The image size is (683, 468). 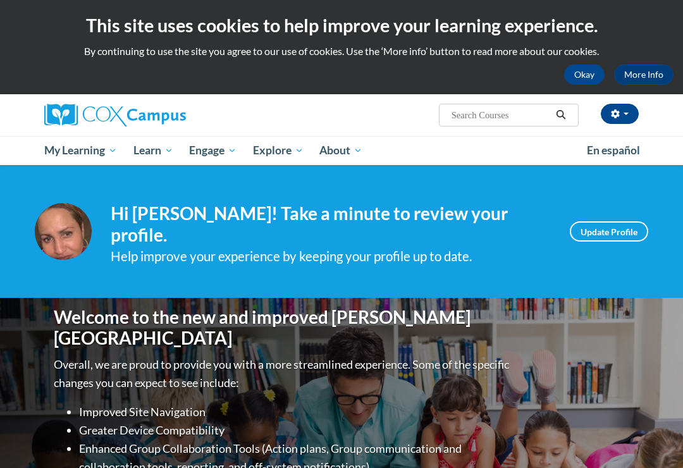 What do you see at coordinates (80, 151) in the screenshot?
I see `a: My Learning` at bounding box center [80, 151].